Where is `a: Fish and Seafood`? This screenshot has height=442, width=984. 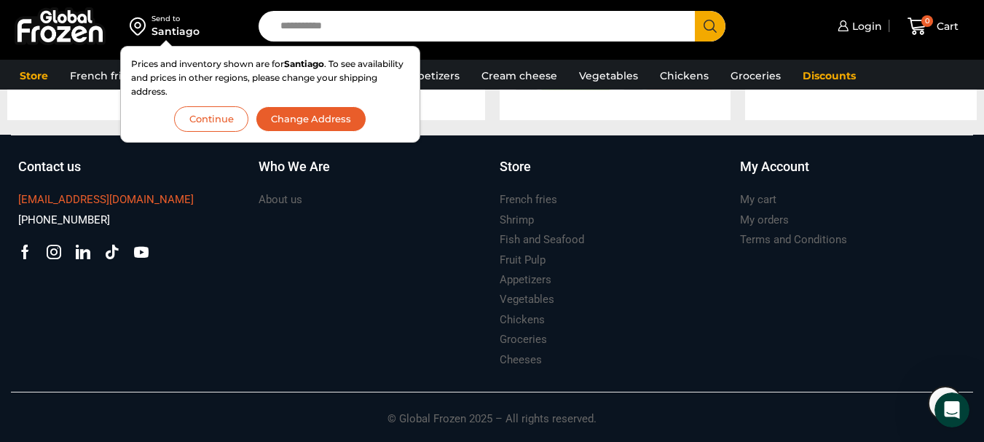 a: Fish and Seafood is located at coordinates (542, 240).